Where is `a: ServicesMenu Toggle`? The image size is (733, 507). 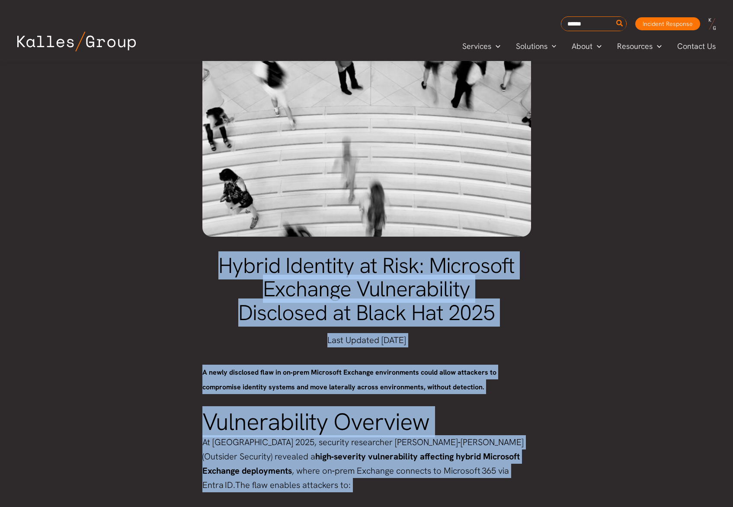 a: ServicesMenu Toggle is located at coordinates (481, 46).